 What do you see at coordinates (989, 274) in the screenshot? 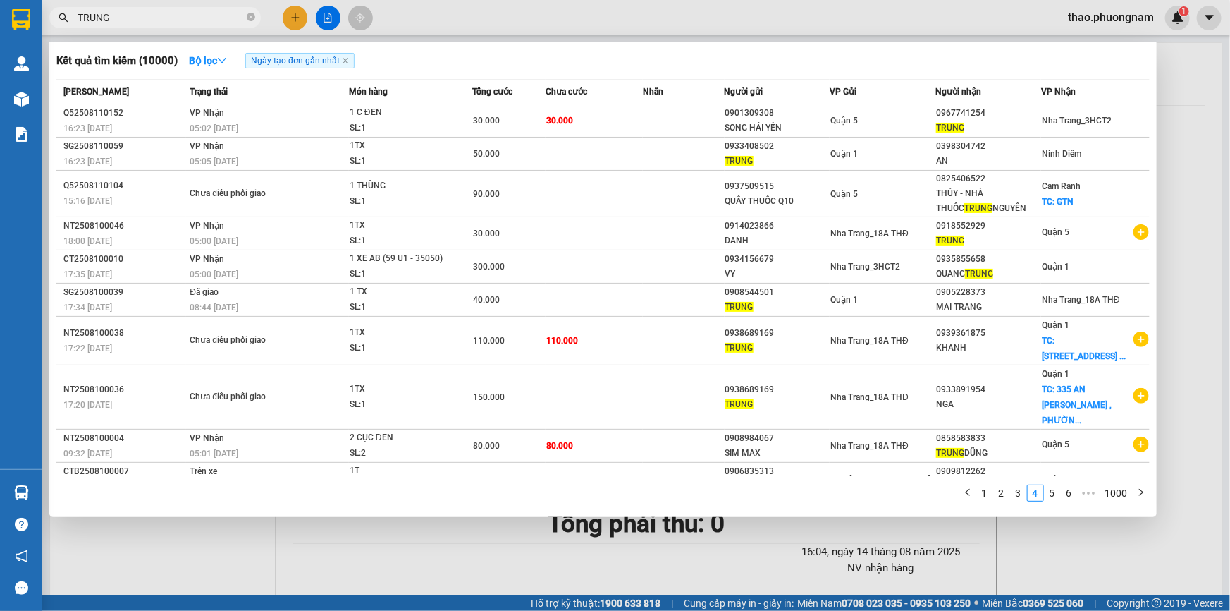
I see `div: QUANG` at bounding box center [989, 274].